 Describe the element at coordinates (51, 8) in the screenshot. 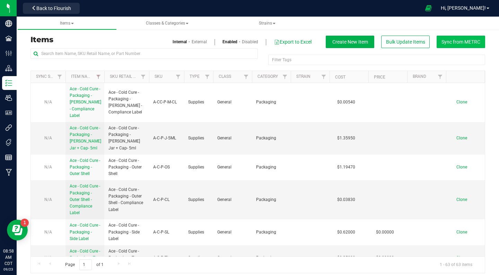

I see `button: Back to Flourish` at that location.